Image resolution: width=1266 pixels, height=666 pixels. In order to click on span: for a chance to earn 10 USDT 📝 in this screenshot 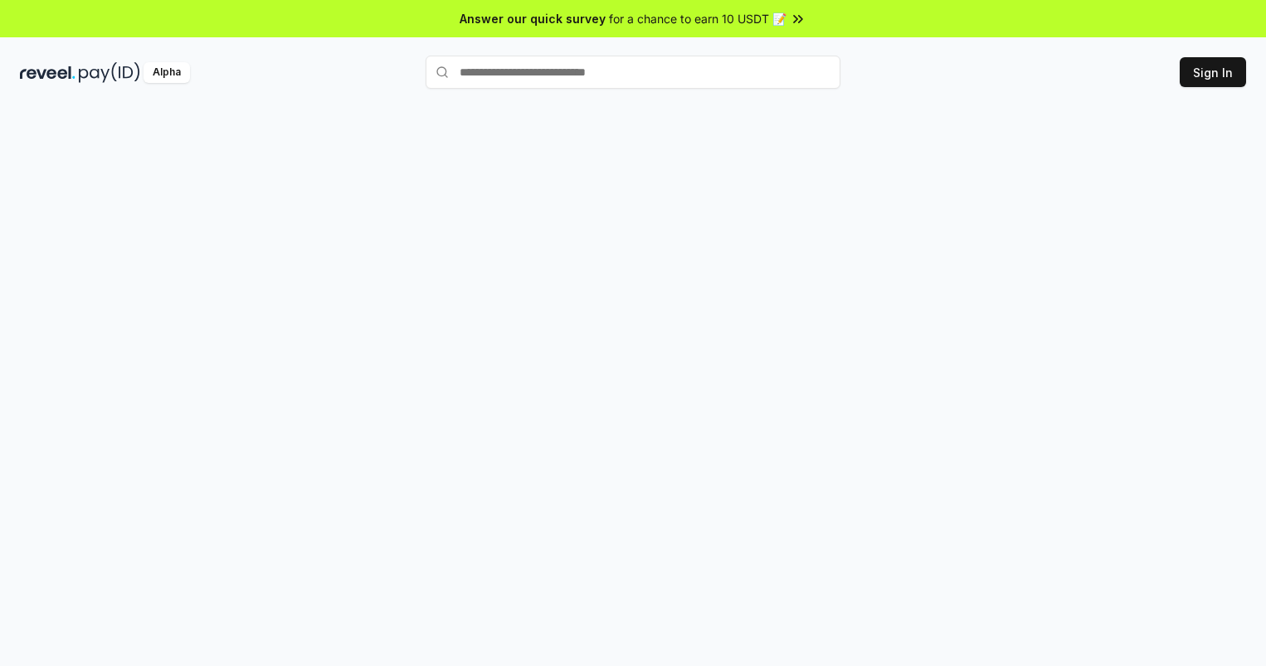, I will do `click(698, 18)`.